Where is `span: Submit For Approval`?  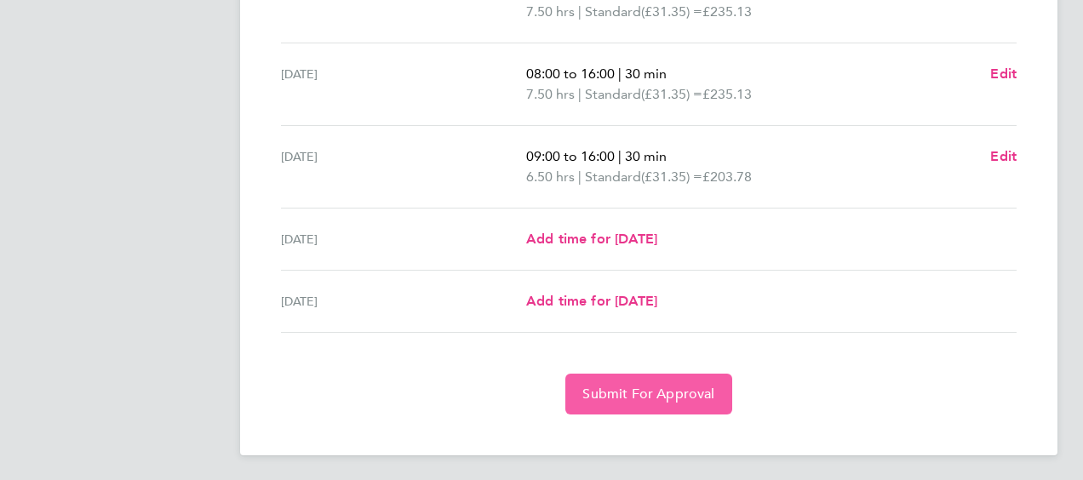 span: Submit For Approval is located at coordinates (648, 394).